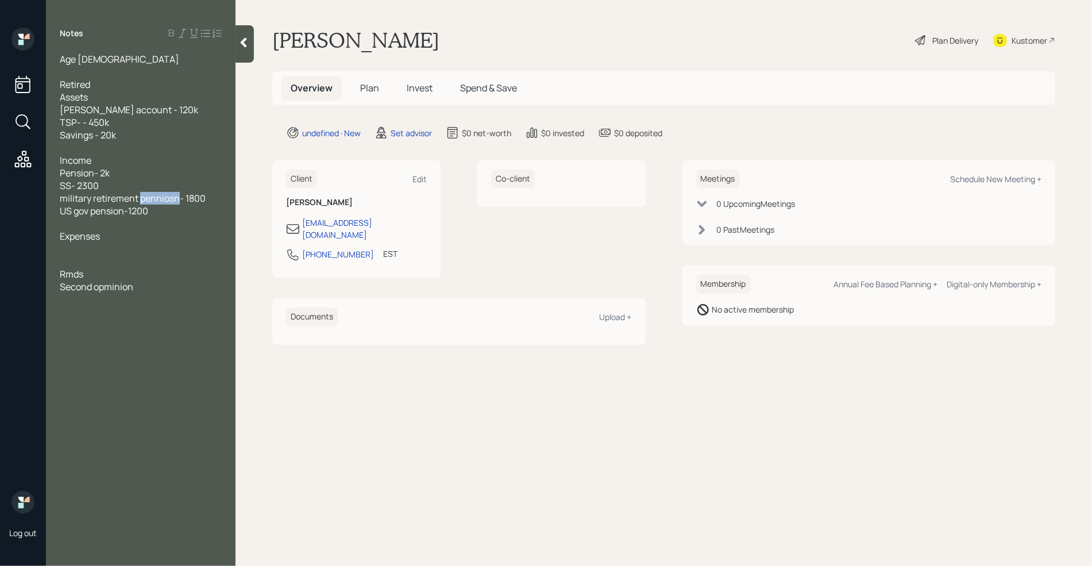 The width and height of the screenshot is (1092, 566). What do you see at coordinates (88, 135) in the screenshot?
I see `span: Savings - 20k` at bounding box center [88, 135].